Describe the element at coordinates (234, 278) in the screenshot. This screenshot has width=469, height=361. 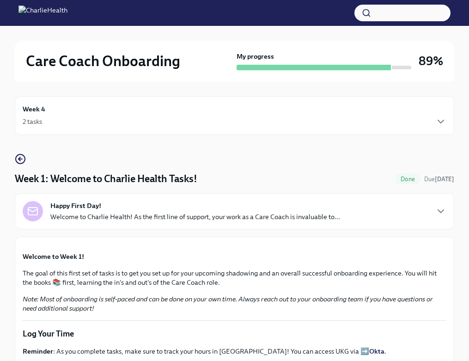
I see `p: The goal of this first set of tasks is to get you set up for your upcoming shadowing and an overa...` at that location.